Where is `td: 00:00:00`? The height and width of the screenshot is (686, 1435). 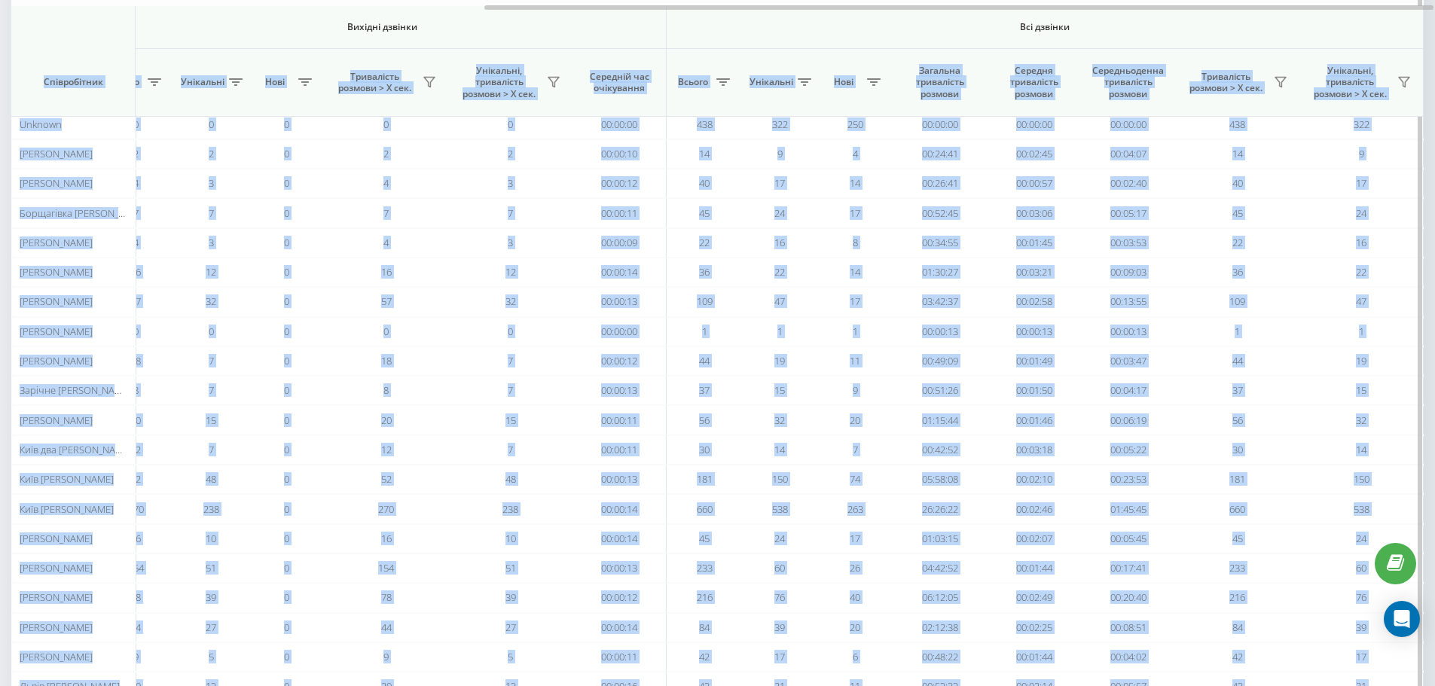 td: 00:00:00 is located at coordinates (1128, 124).